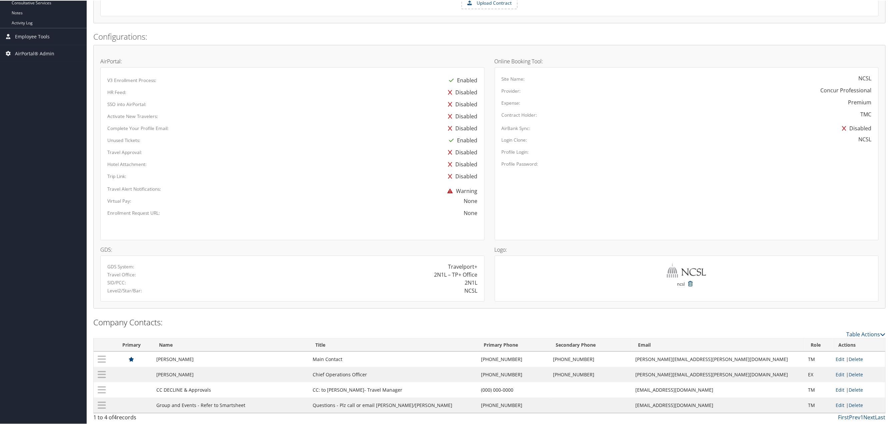 The width and height of the screenshot is (890, 424). What do you see at coordinates (514, 78) in the screenshot?
I see `label: Site Name:` at bounding box center [514, 78].